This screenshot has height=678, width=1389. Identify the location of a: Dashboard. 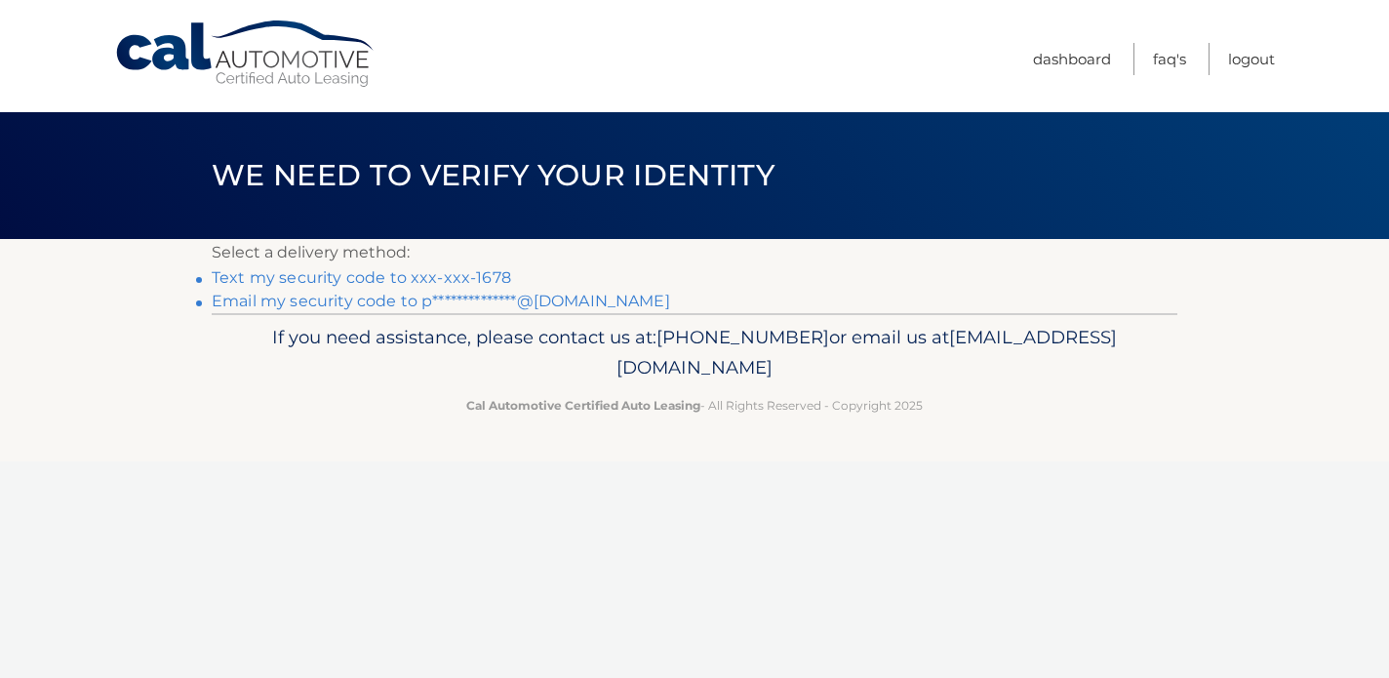
(1072, 59).